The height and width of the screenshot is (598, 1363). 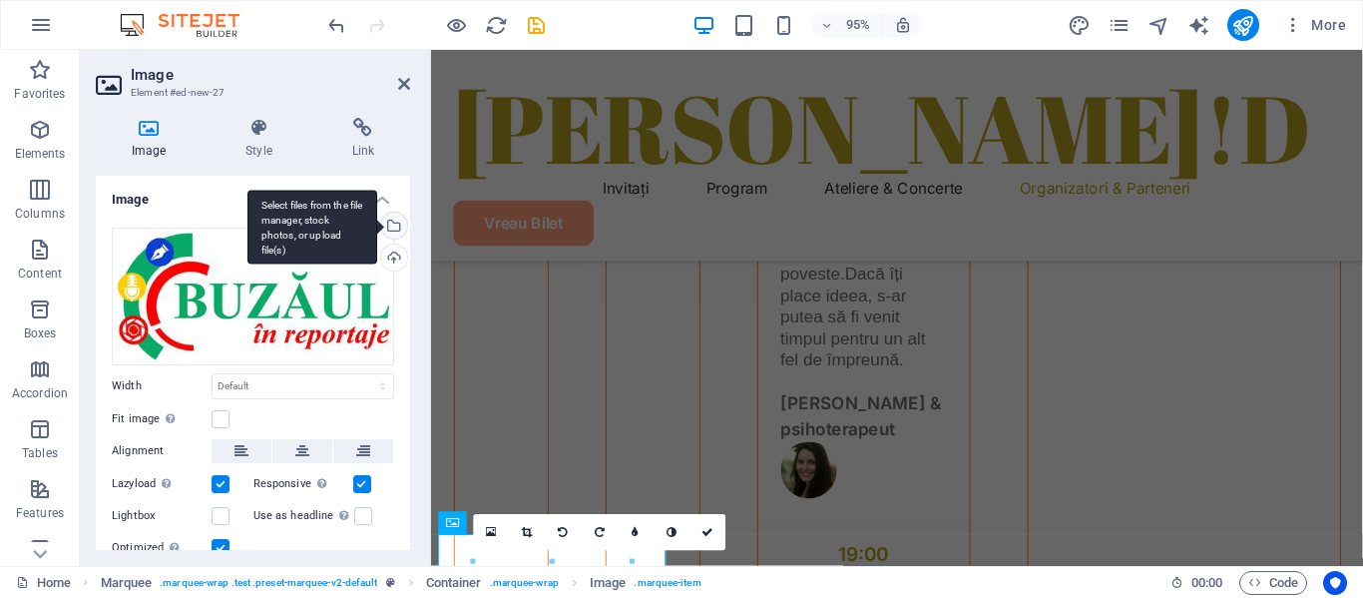 What do you see at coordinates (40, 333) in the screenshot?
I see `p: Boxes` at bounding box center [40, 333].